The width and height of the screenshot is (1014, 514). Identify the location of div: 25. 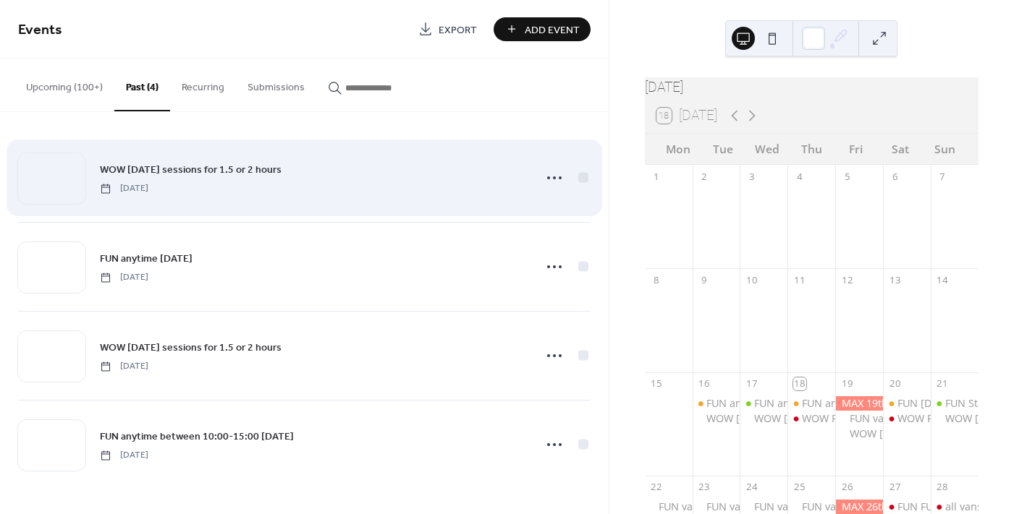
(800, 488).